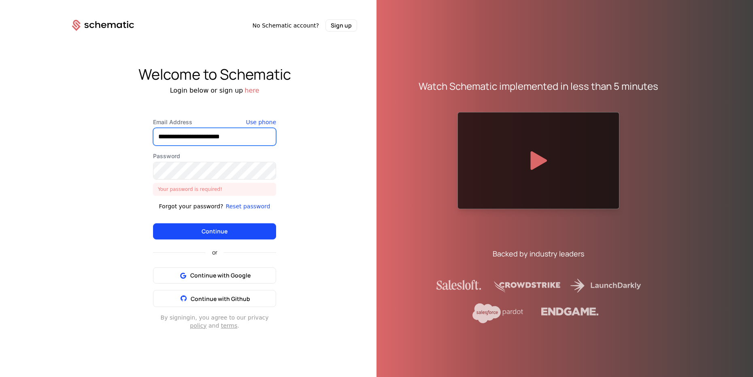 The height and width of the screenshot is (377, 753). What do you see at coordinates (215, 189) in the screenshot?
I see `div: Your password is required!` at bounding box center [215, 189].